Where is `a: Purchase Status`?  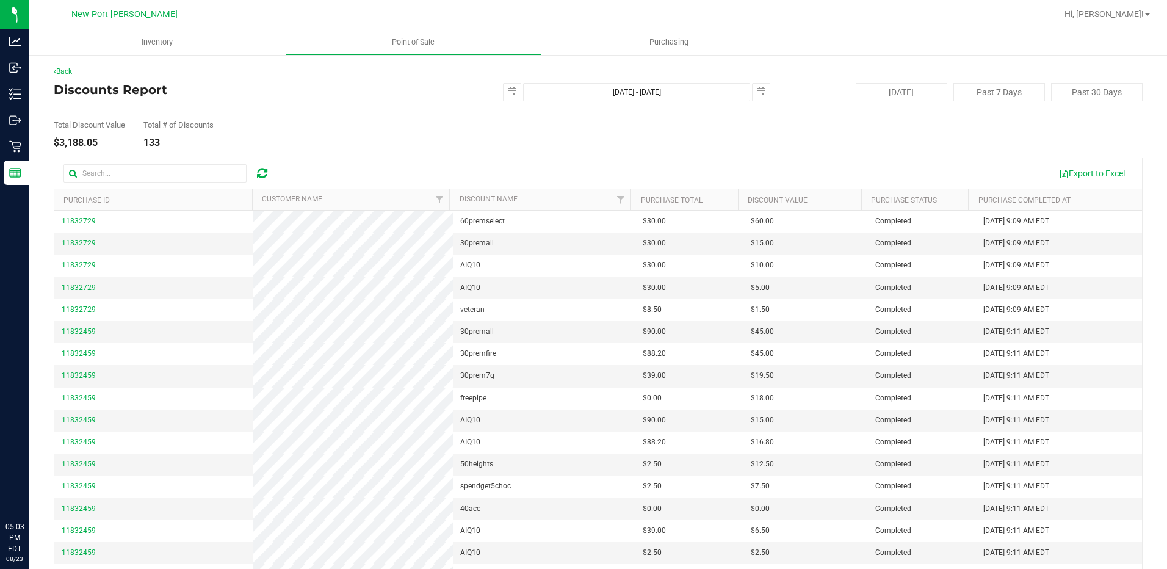
a: Purchase Status is located at coordinates (904, 200).